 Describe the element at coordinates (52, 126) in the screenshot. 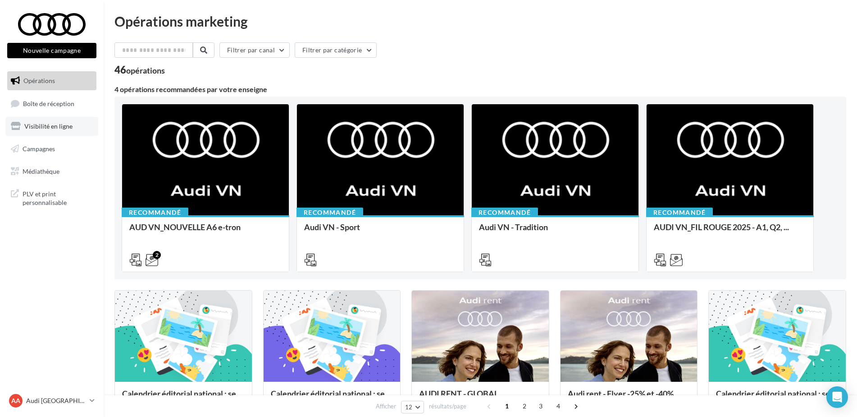

I see `a: Visibilité en ligne` at that location.